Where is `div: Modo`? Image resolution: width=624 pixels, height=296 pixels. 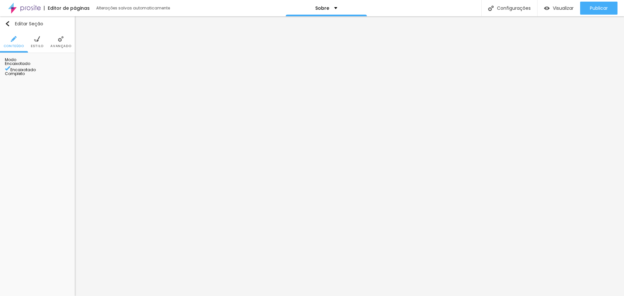
div: Modo is located at coordinates (37, 60).